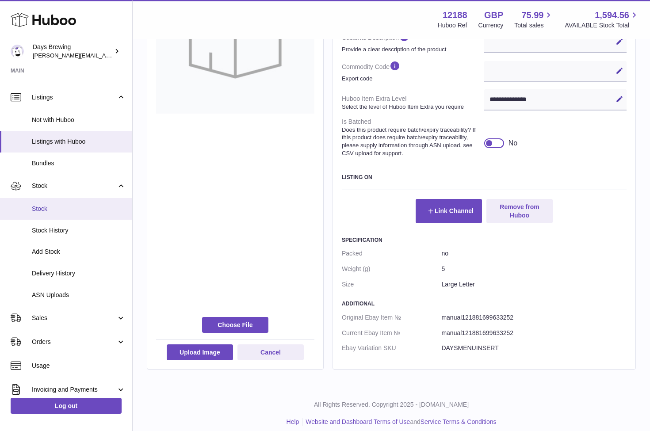 This screenshot has height=431, width=650. I want to click on span: Sales, so click(74, 318).